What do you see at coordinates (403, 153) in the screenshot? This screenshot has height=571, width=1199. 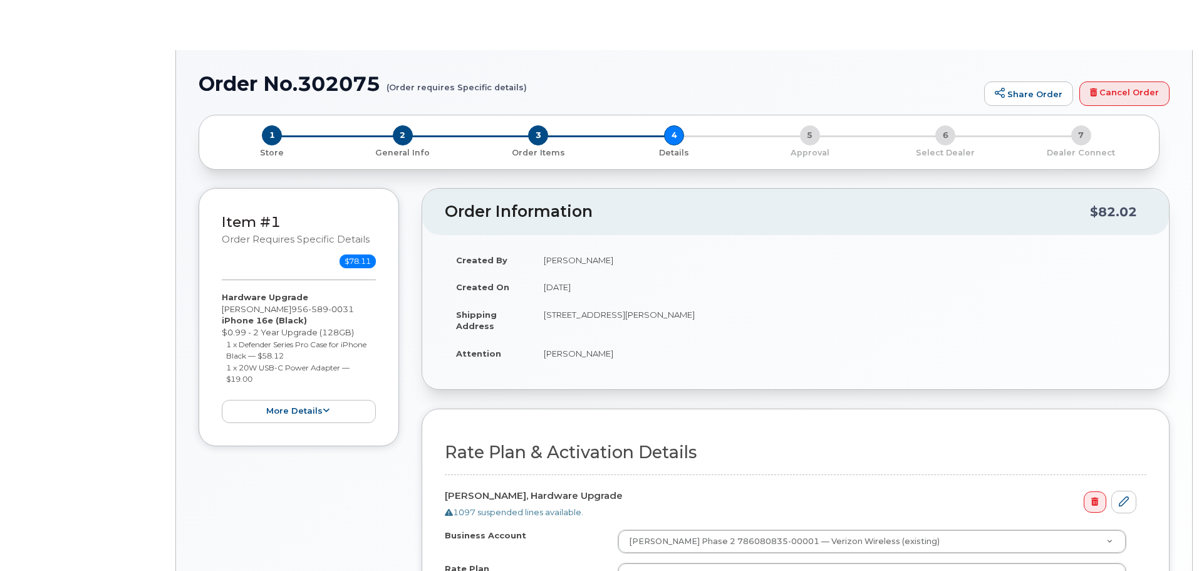 I see `p: General Info` at bounding box center [403, 153].